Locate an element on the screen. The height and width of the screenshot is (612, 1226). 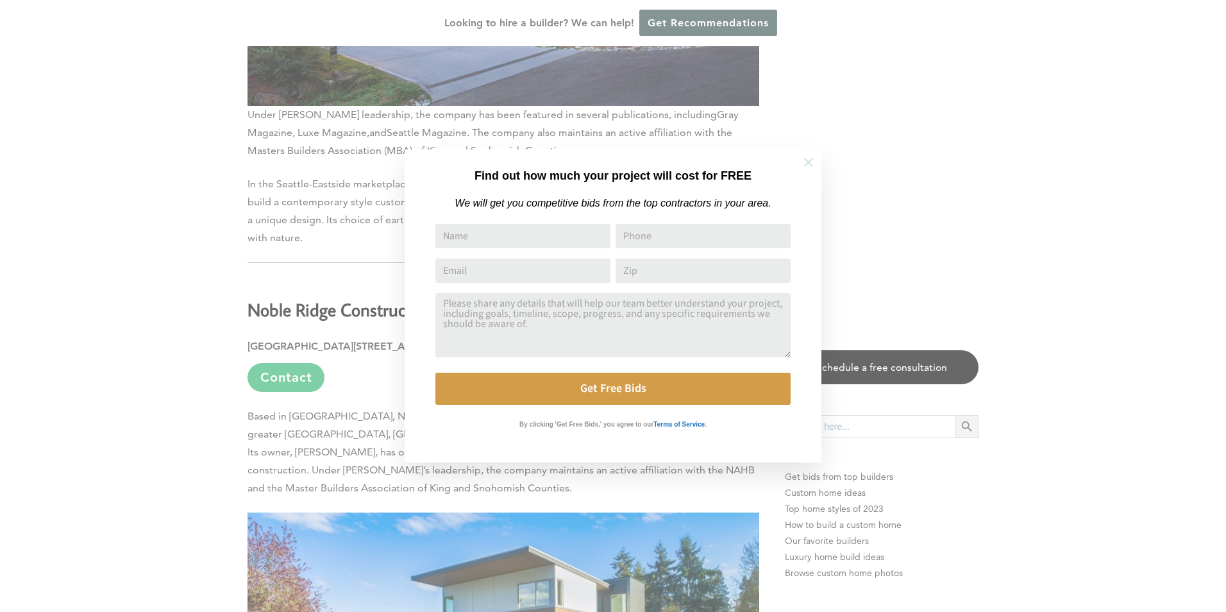
strong: Find out how much your project will cost for FREE is located at coordinates (613, 176).